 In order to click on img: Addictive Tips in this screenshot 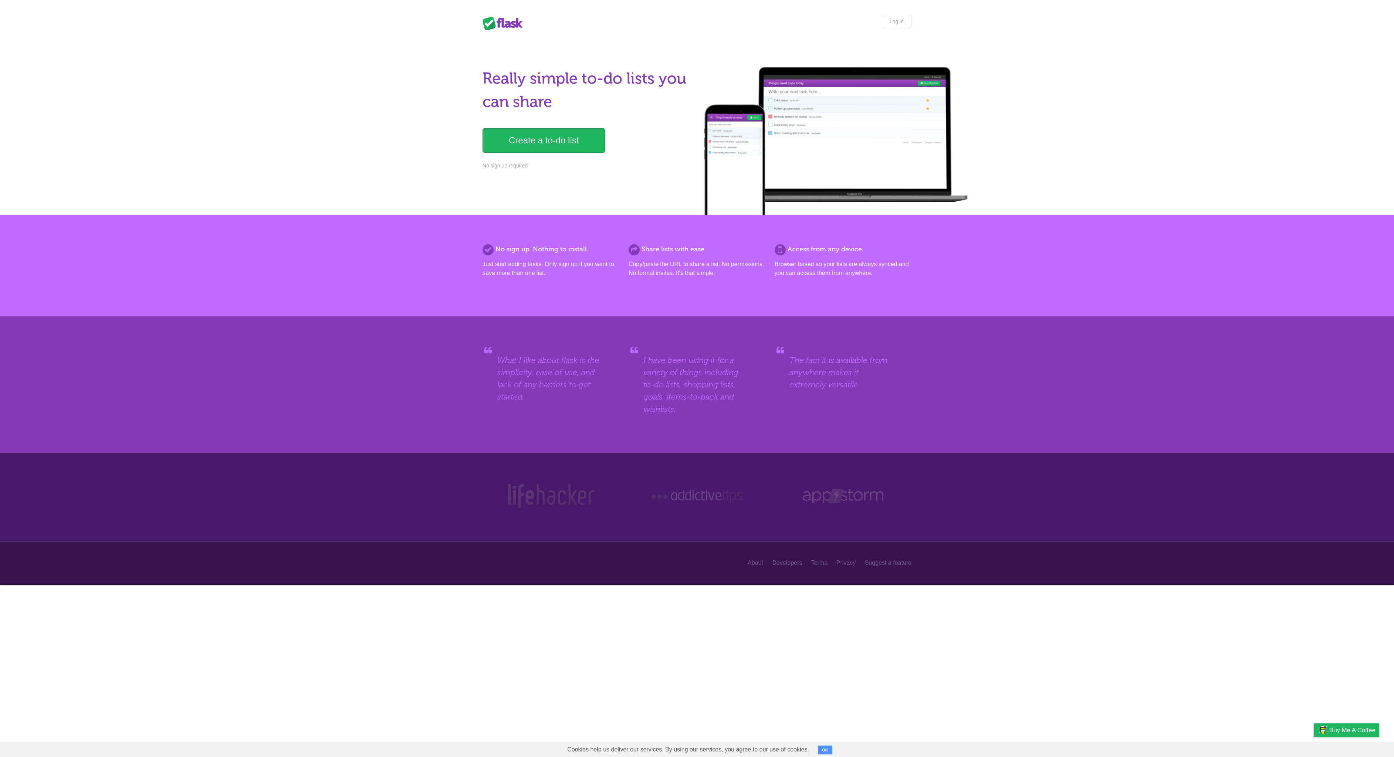, I will do `click(697, 496)`.